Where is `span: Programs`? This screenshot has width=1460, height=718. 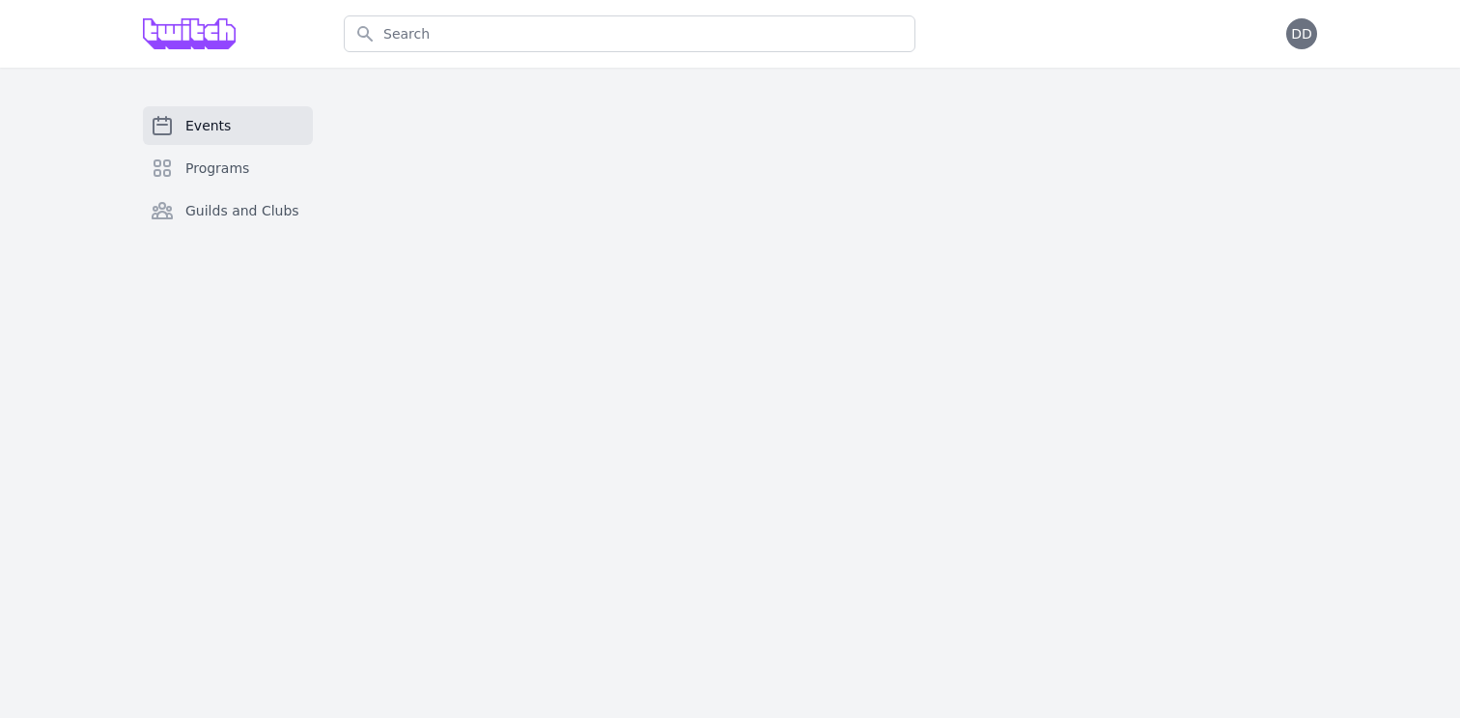
span: Programs is located at coordinates (217, 168).